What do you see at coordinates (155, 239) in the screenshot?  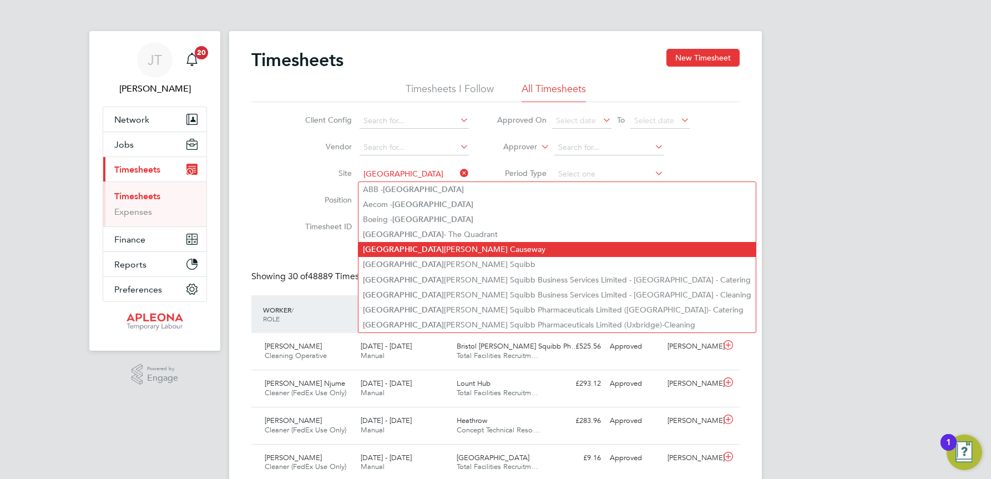 I see `button: Finance` at bounding box center [155, 239].